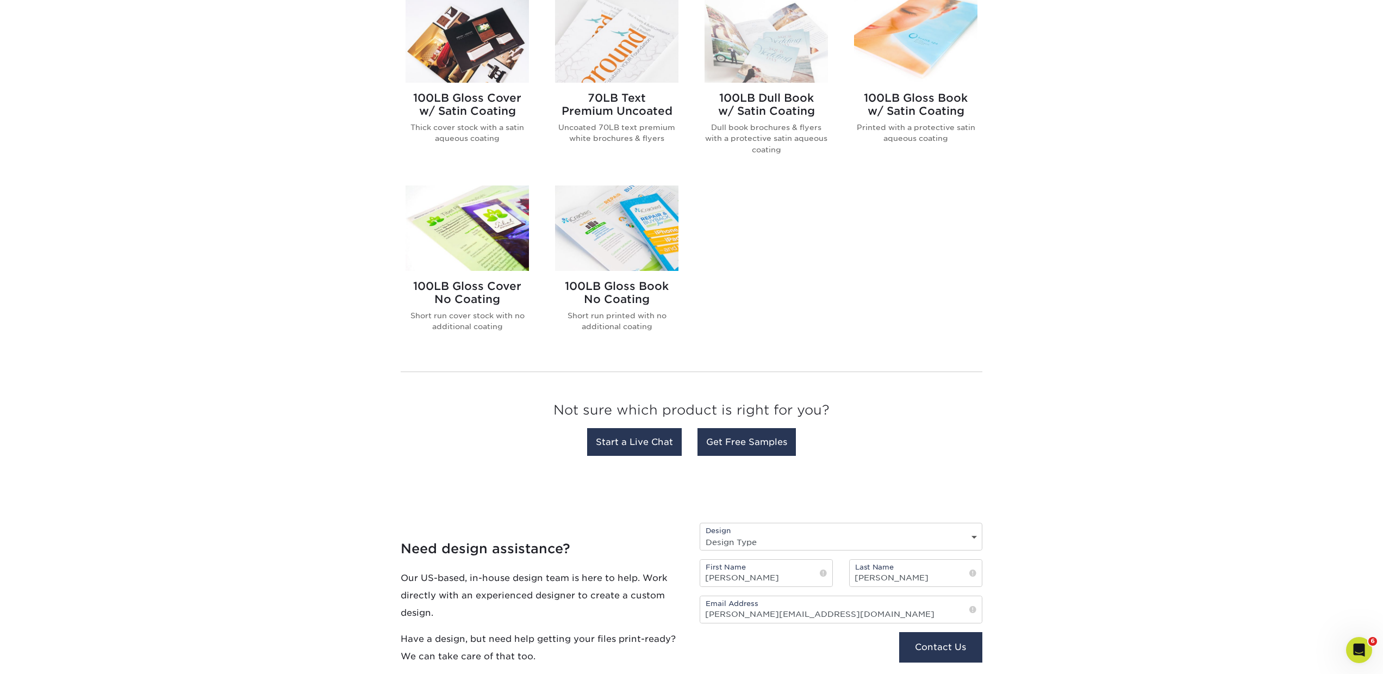 Image resolution: width=1383 pixels, height=674 pixels. What do you see at coordinates (766, 104) in the screenshot?
I see `h2: 100LB Dull Book w/ Satin Coating` at bounding box center [766, 104].